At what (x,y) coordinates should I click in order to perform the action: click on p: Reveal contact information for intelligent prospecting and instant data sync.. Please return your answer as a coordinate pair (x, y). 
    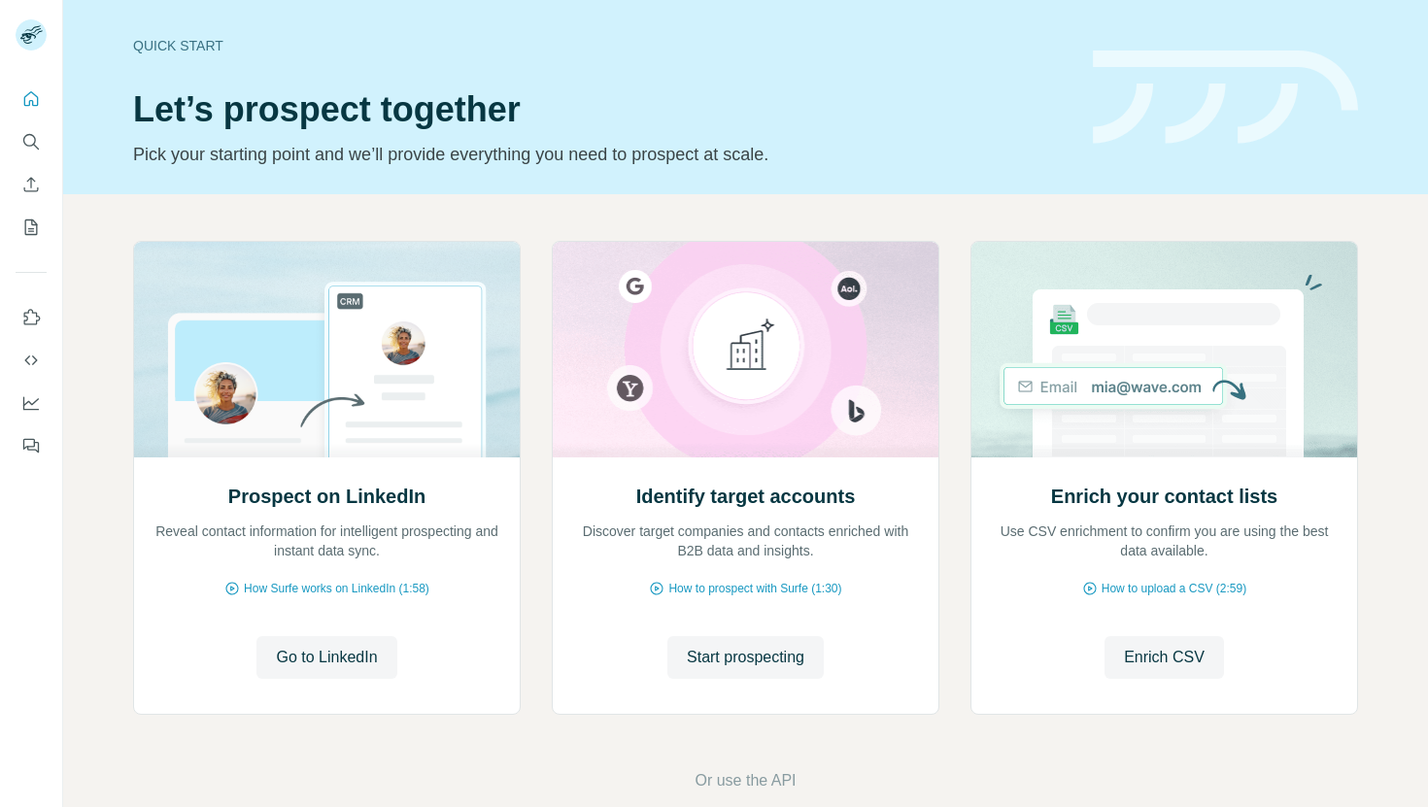
    Looking at the image, I should click on (326, 541).